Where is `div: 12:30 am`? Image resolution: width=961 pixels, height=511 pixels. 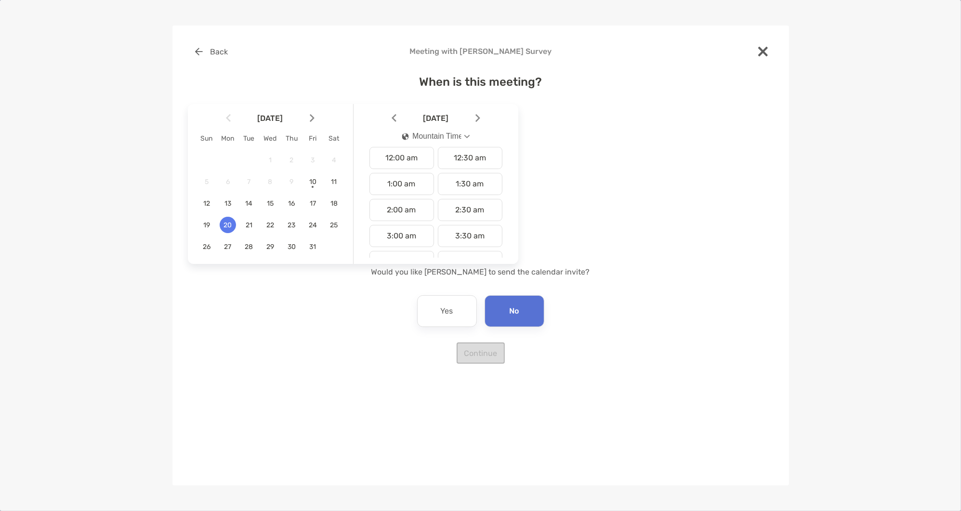 div: 12:30 am is located at coordinates (470, 158).